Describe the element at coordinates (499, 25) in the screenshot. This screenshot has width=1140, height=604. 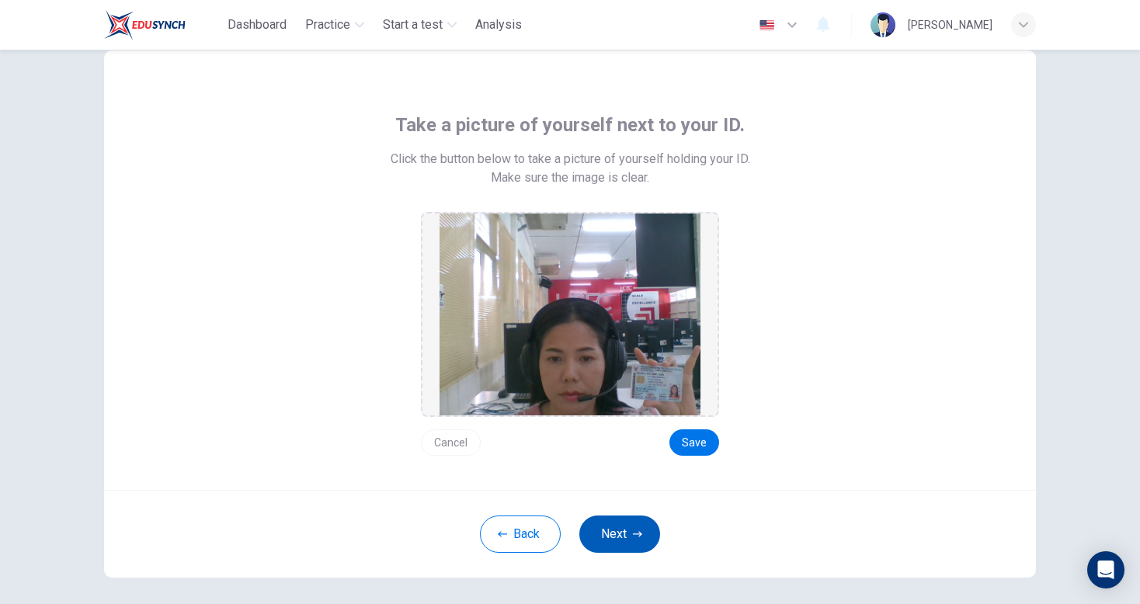
I see `a: Analysis` at that location.